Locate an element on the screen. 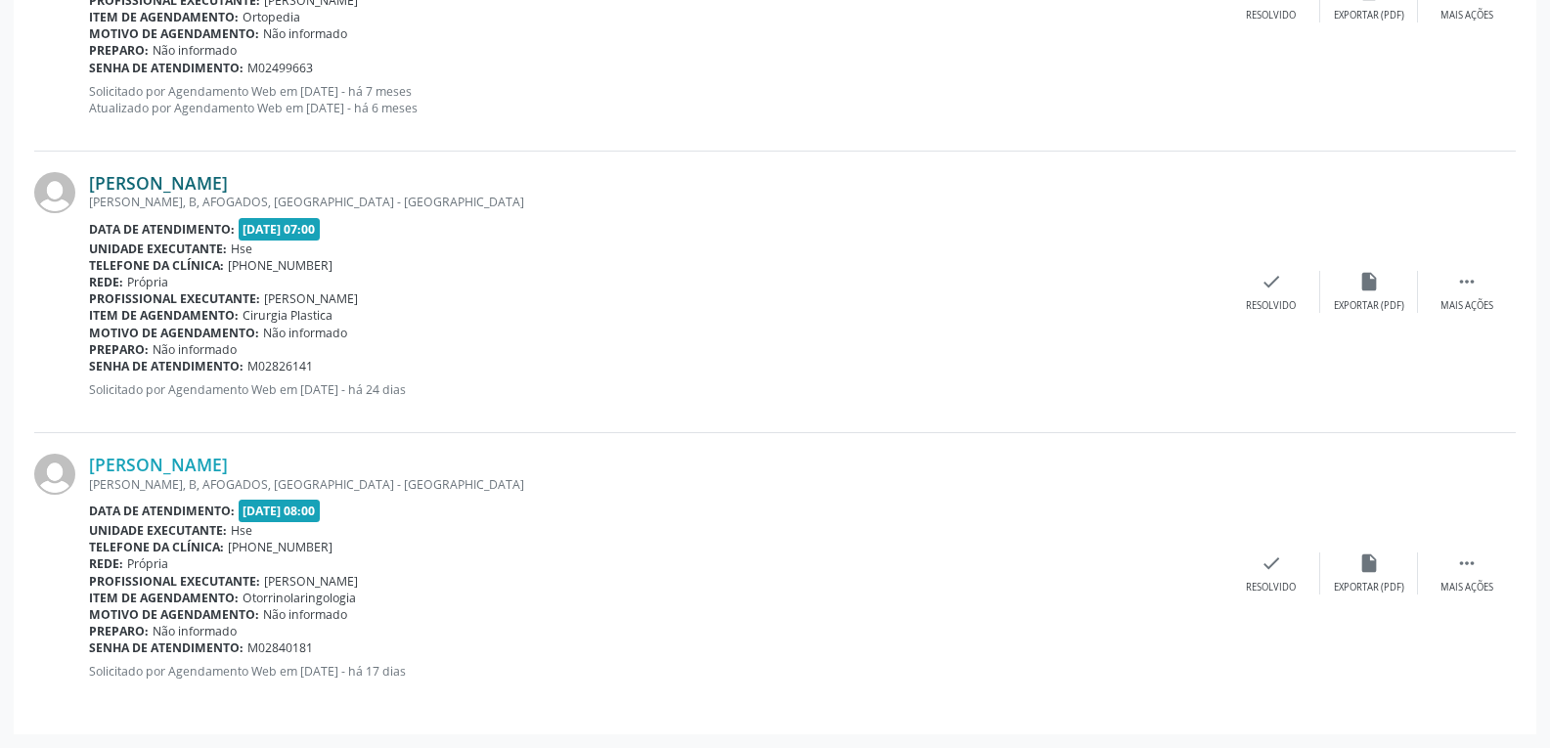  span: Cirurgia Plastica is located at coordinates (287, 315).